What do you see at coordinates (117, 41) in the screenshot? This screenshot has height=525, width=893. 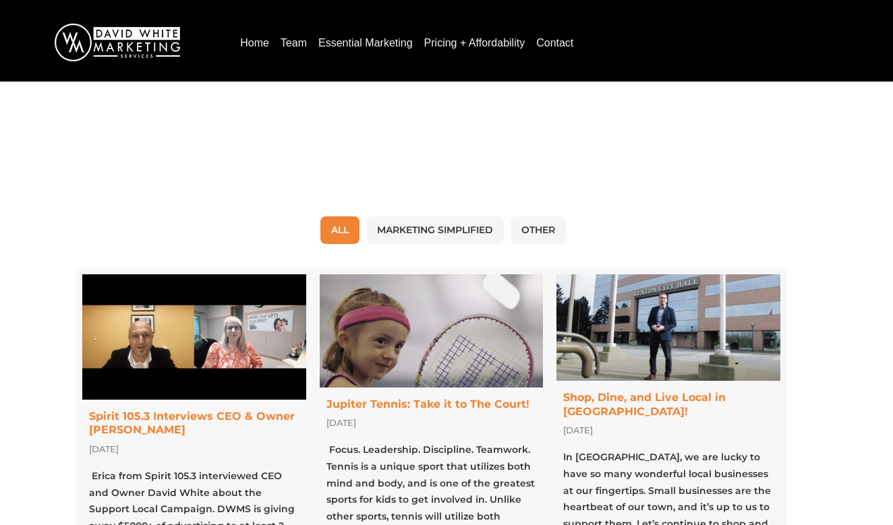 I see `picture: DavidWhite-Marketing-Logo` at bounding box center [117, 41].